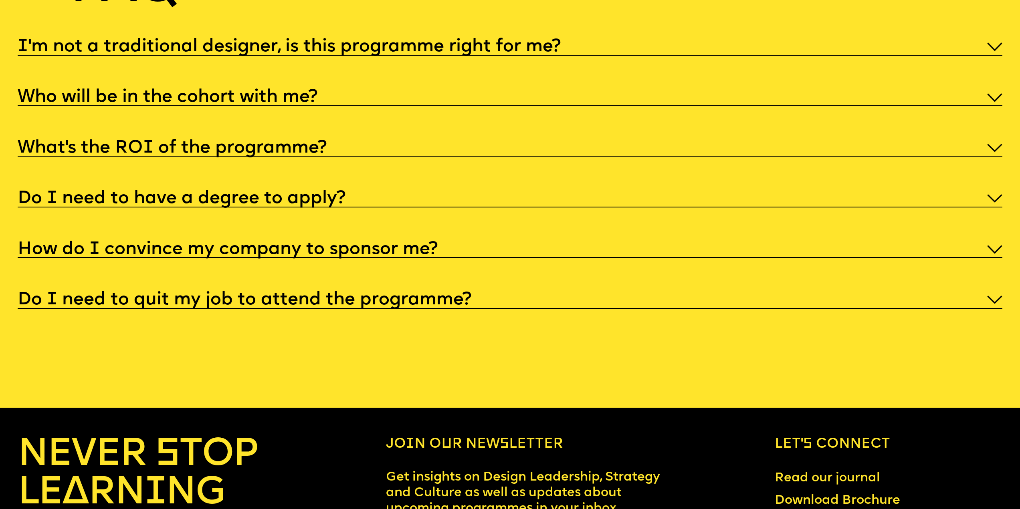  What do you see at coordinates (289, 47) in the screenshot?
I see `h5: I'm not a traditional designer, is this programme right for me?` at bounding box center [289, 47].